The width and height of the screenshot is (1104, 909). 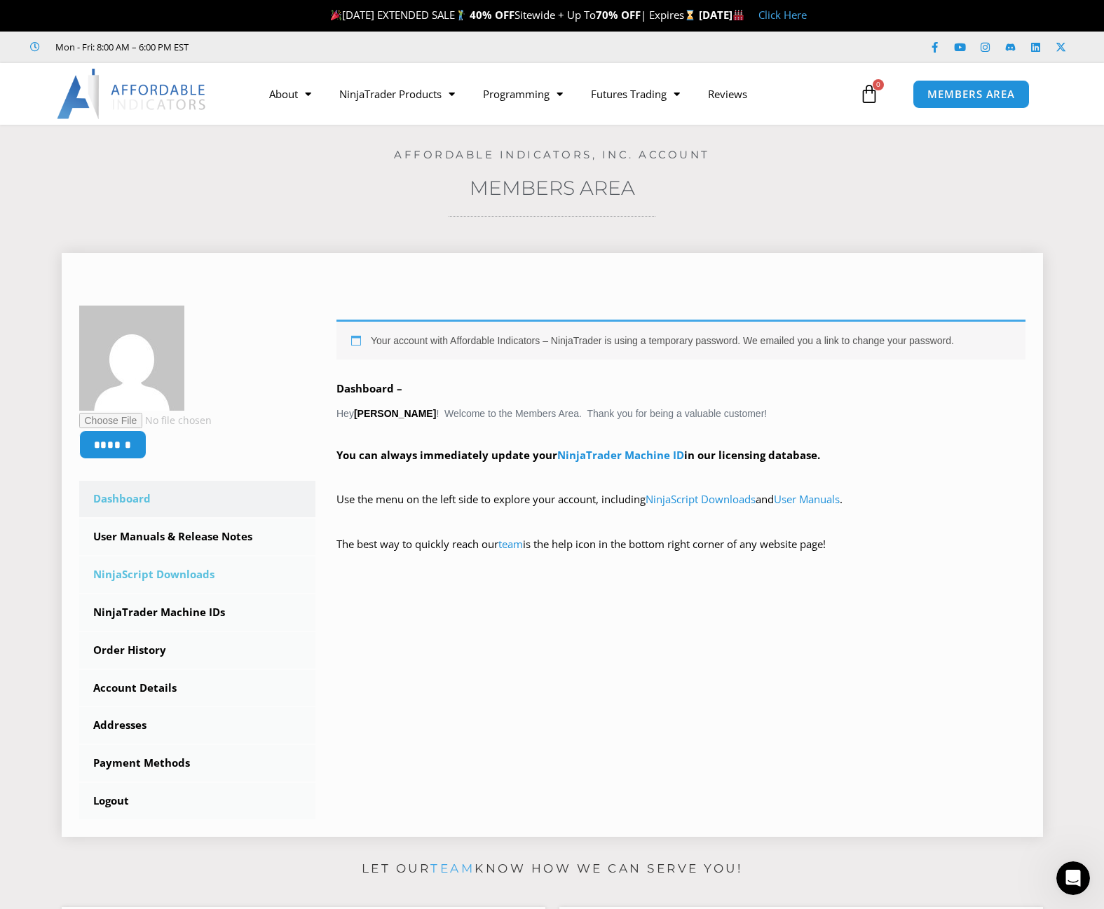 I want to click on a: Affordable Indicators, Inc. Account, so click(x=552, y=154).